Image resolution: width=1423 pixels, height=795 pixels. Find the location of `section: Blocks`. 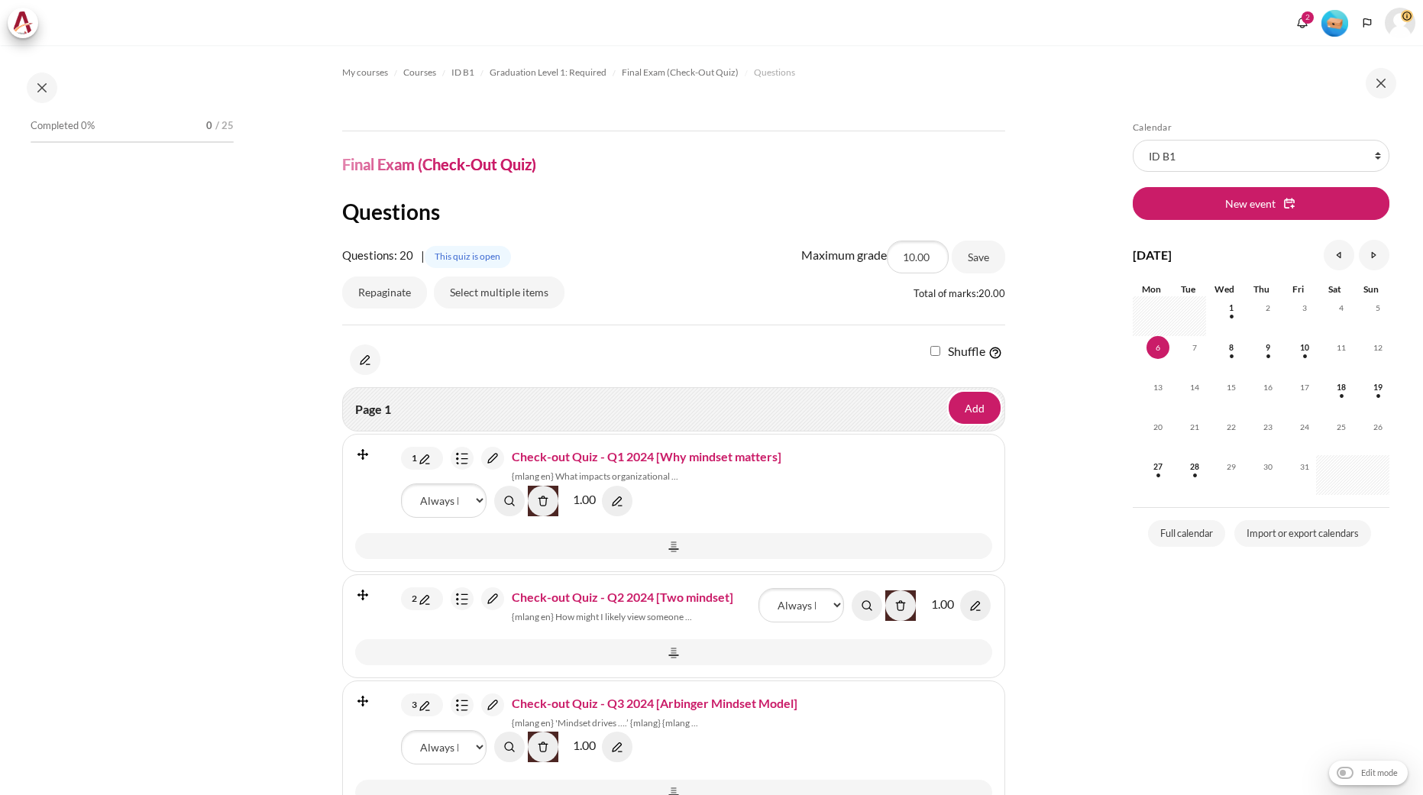

section: Blocks is located at coordinates (1261, 335).